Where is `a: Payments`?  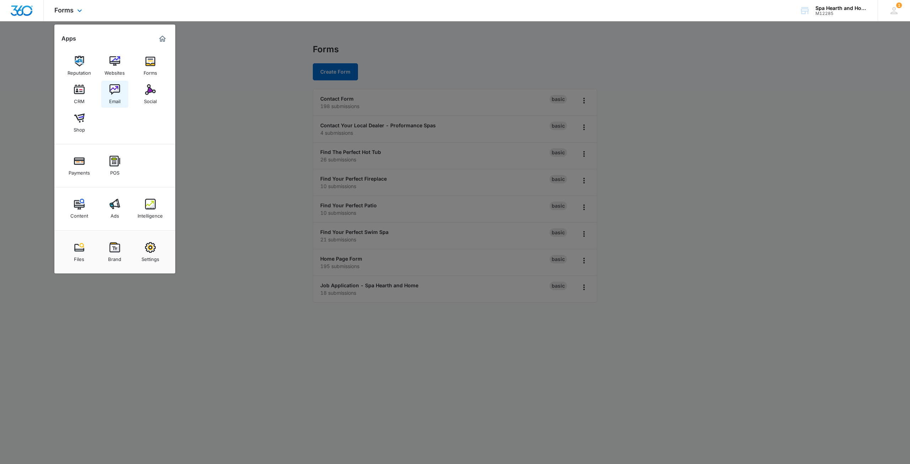
a: Payments is located at coordinates (79, 166).